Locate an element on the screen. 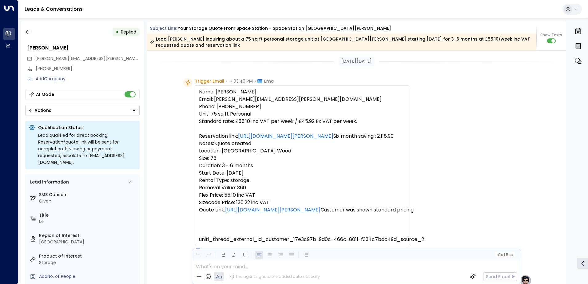 The height and width of the screenshot is (284, 588). div: Actions is located at coordinates (40, 110).